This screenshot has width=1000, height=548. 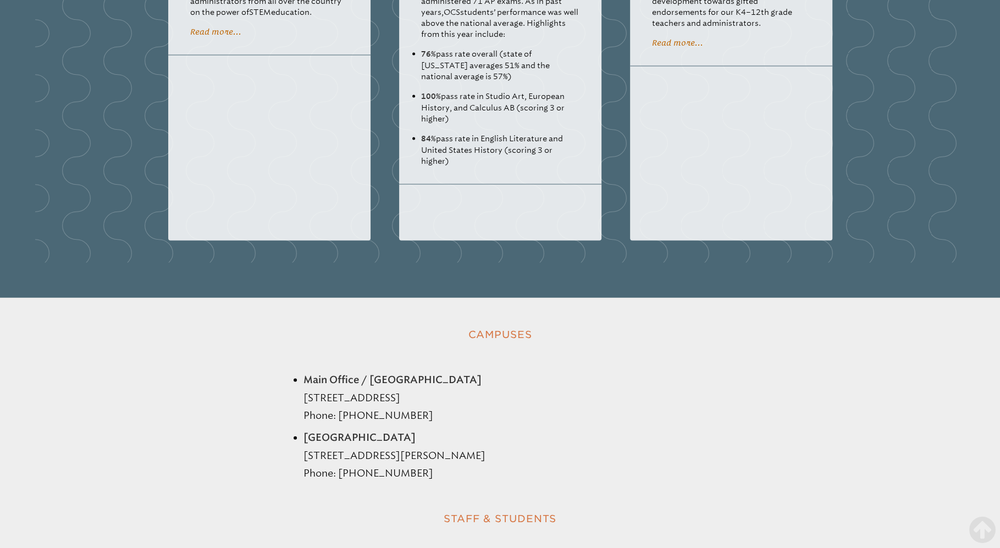 I want to click on li: pass rate in English Literature and United States History (scoring 3 or higher), so click(x=500, y=150).